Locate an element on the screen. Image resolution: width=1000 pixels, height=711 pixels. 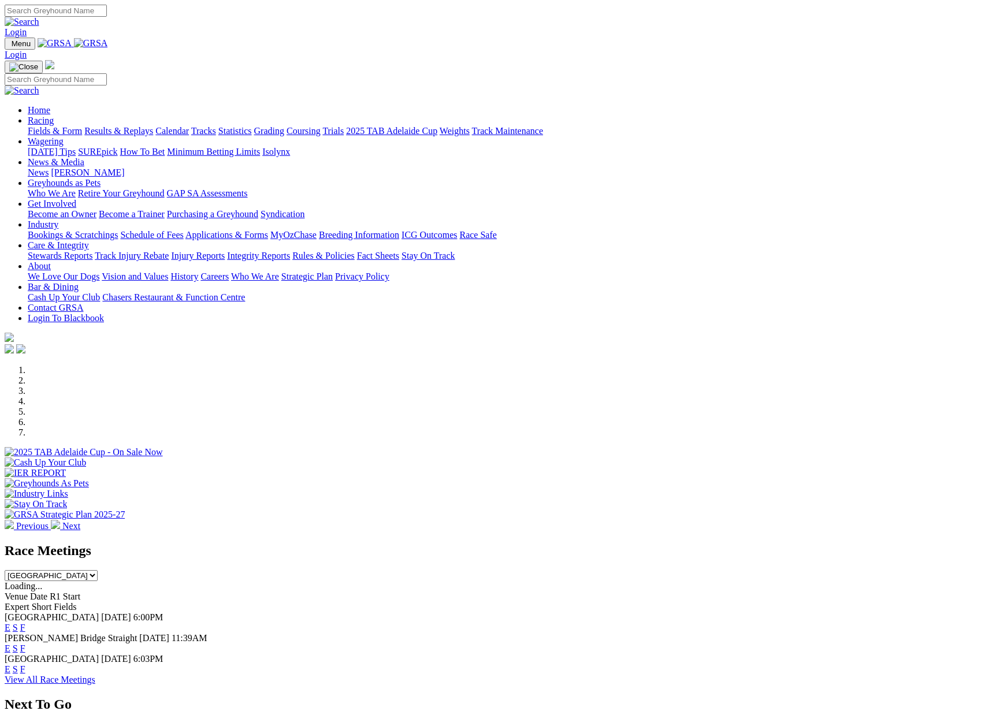
a: Syndication is located at coordinates (283, 214).